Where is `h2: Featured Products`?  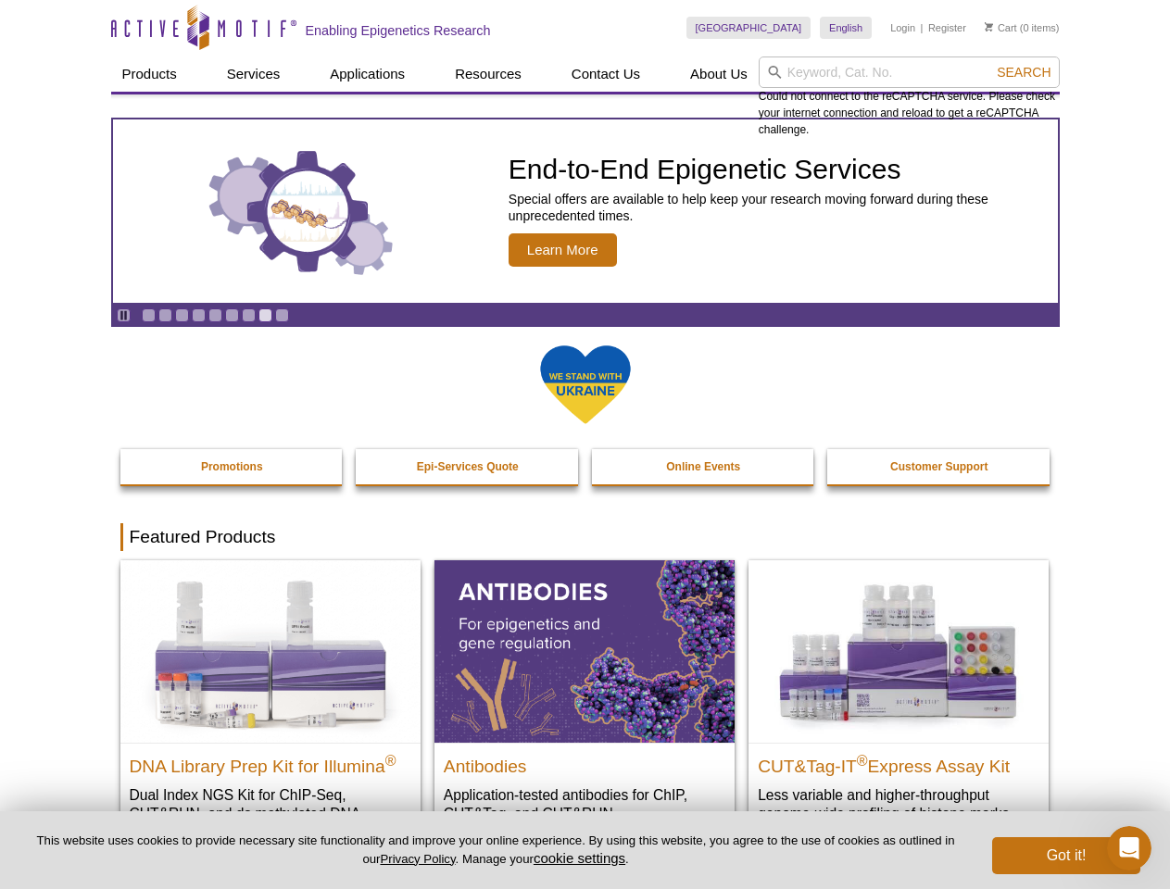
h2: Featured Products is located at coordinates (586, 537).